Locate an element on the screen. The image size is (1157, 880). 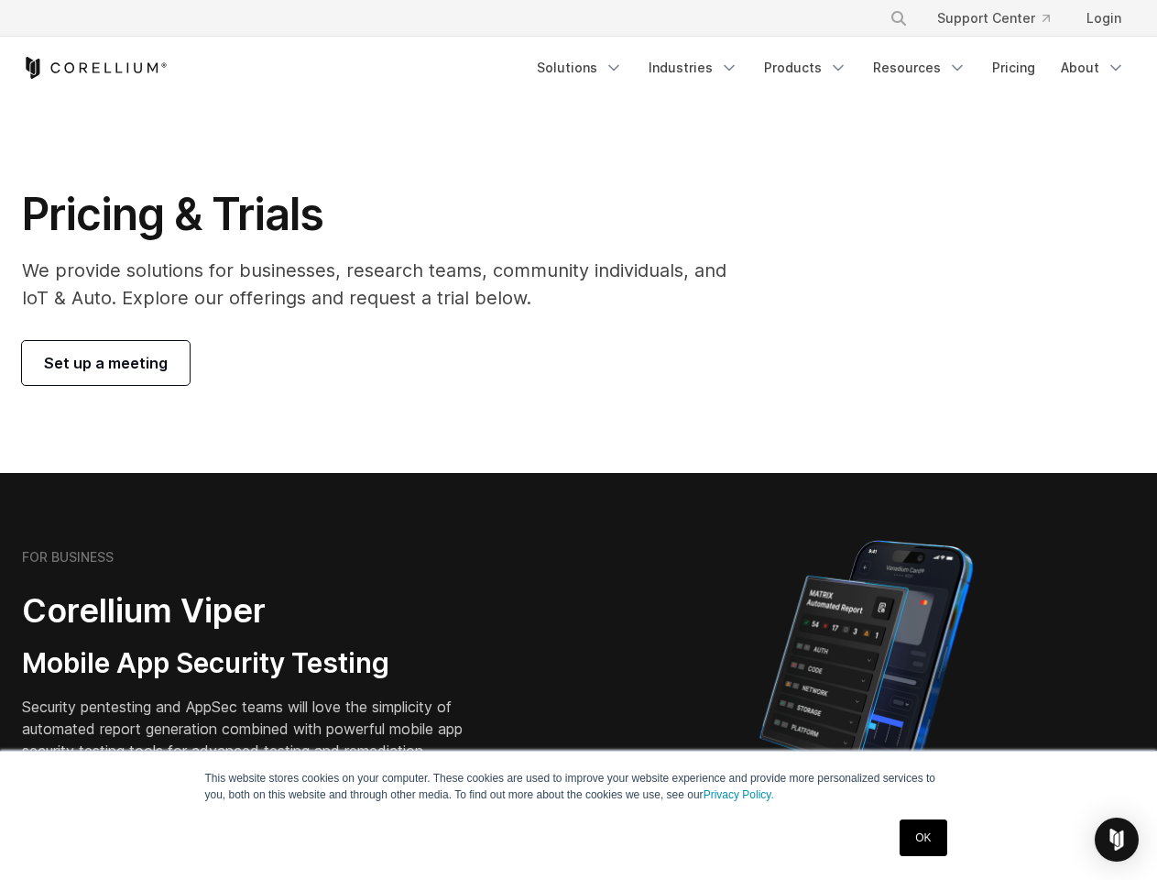
a: Pricing is located at coordinates (1013, 68).